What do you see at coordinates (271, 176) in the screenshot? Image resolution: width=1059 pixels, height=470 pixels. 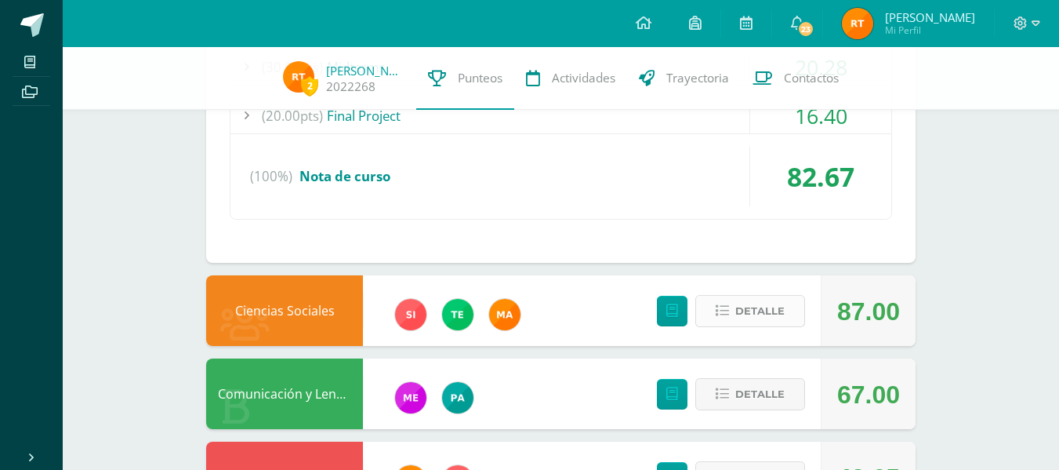 I see `span: (100%)` at bounding box center [271, 176].